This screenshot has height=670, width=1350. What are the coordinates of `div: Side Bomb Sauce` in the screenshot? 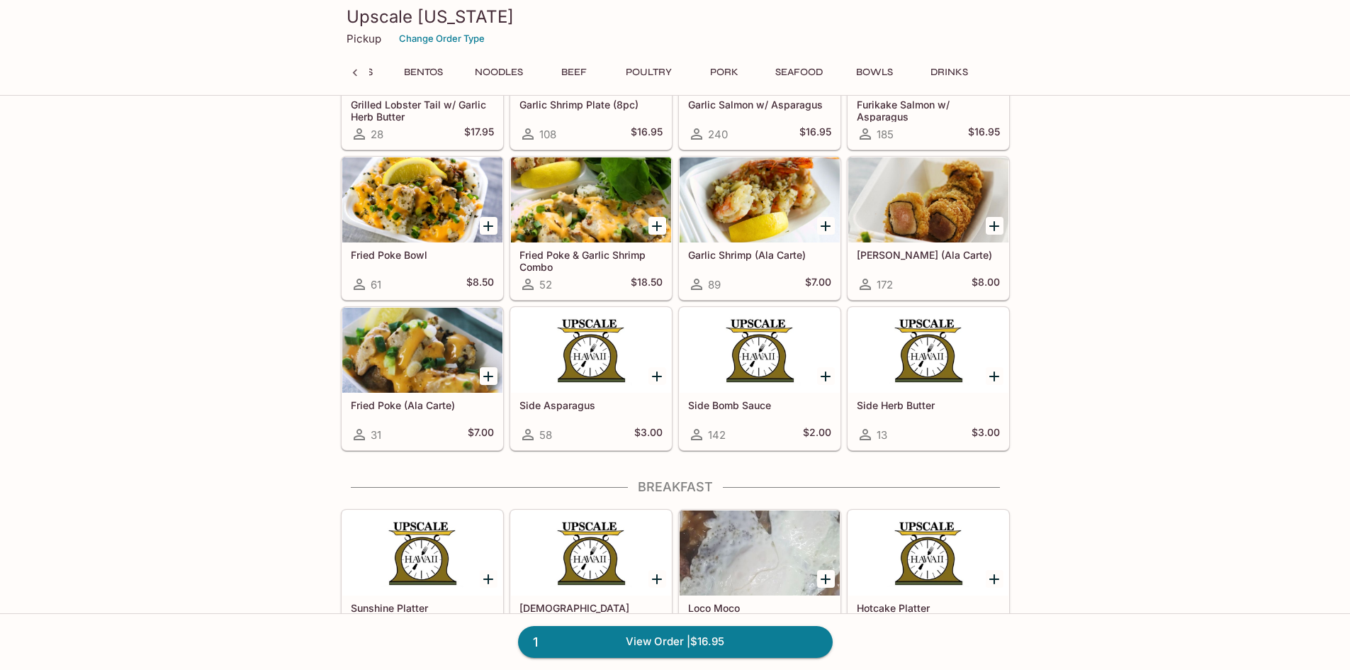 It's located at (760, 350).